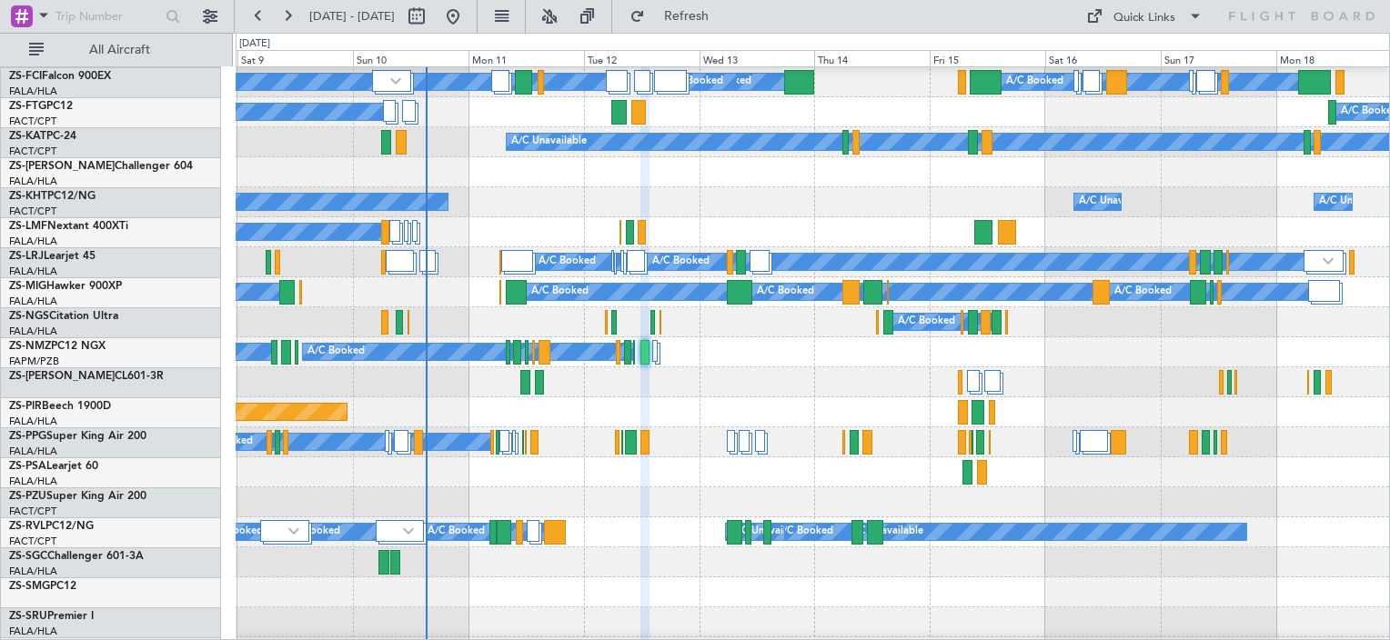 This screenshot has height=640, width=1390. I want to click on a: ZS-FTGPC12, so click(41, 106).